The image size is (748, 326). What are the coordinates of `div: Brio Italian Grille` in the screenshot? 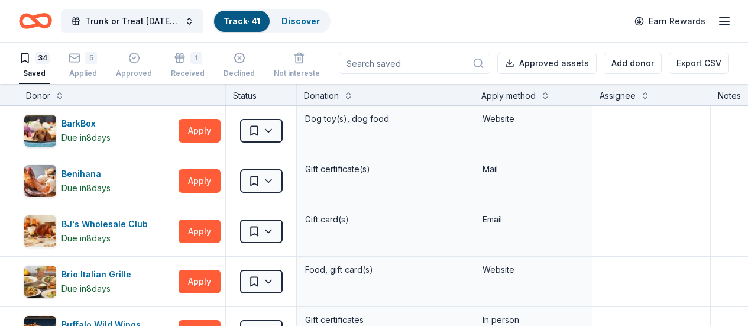 It's located at (99, 274).